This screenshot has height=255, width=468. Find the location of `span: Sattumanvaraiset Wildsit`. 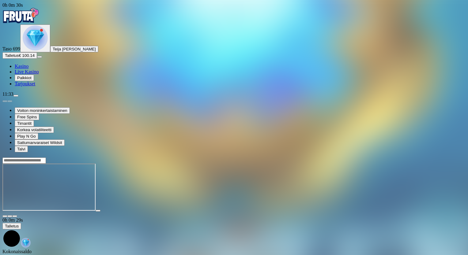

span: Sattumanvaraiset Wildsit is located at coordinates (39, 143).